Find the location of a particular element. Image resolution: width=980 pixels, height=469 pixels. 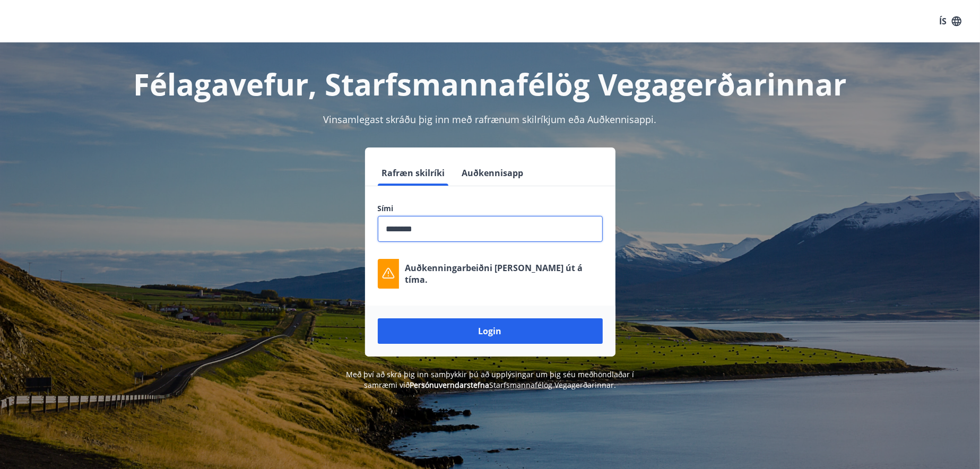

a: Persónuverndarstefna is located at coordinates (449, 385).